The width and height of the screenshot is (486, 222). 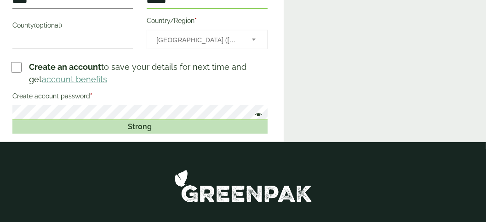 What do you see at coordinates (198, 40) in the screenshot?
I see `span: United Kingdom (UK)` at bounding box center [198, 40].